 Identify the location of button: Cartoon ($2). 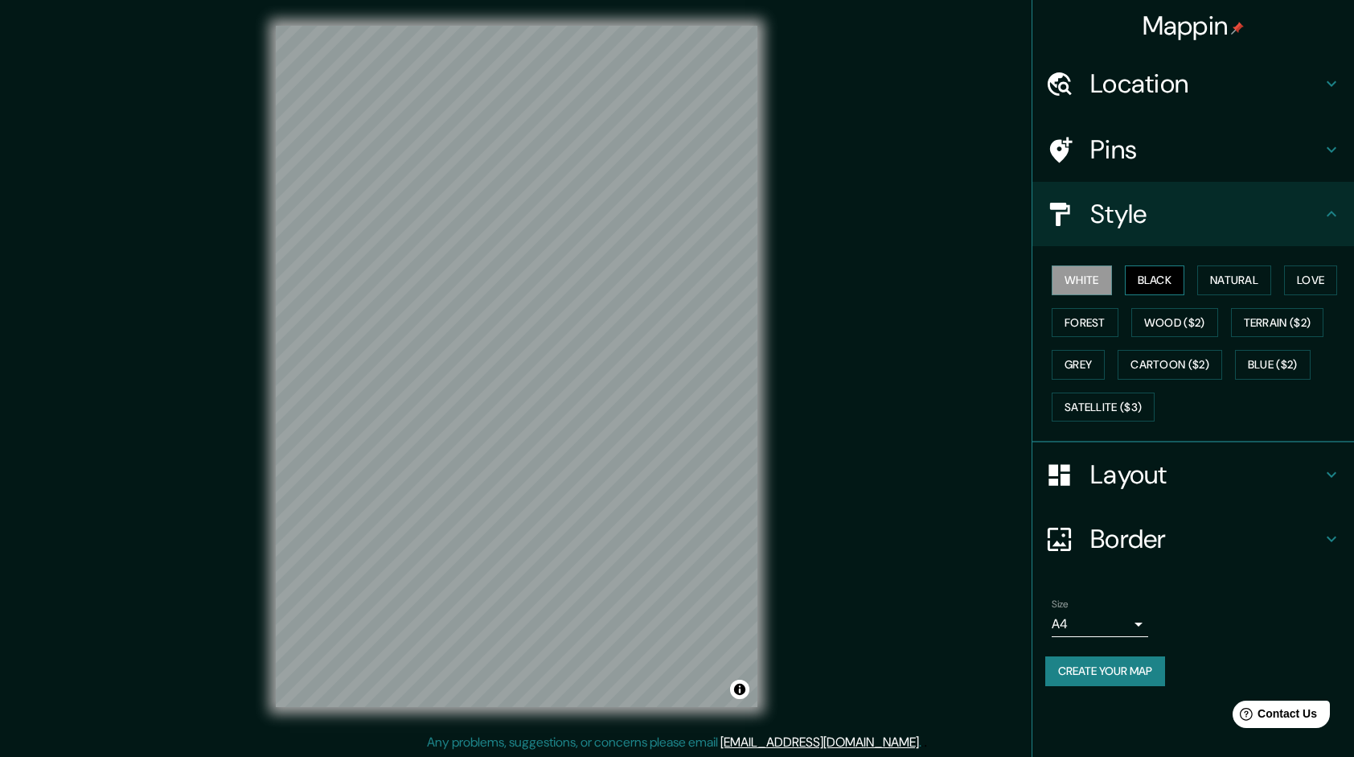
(1170, 364).